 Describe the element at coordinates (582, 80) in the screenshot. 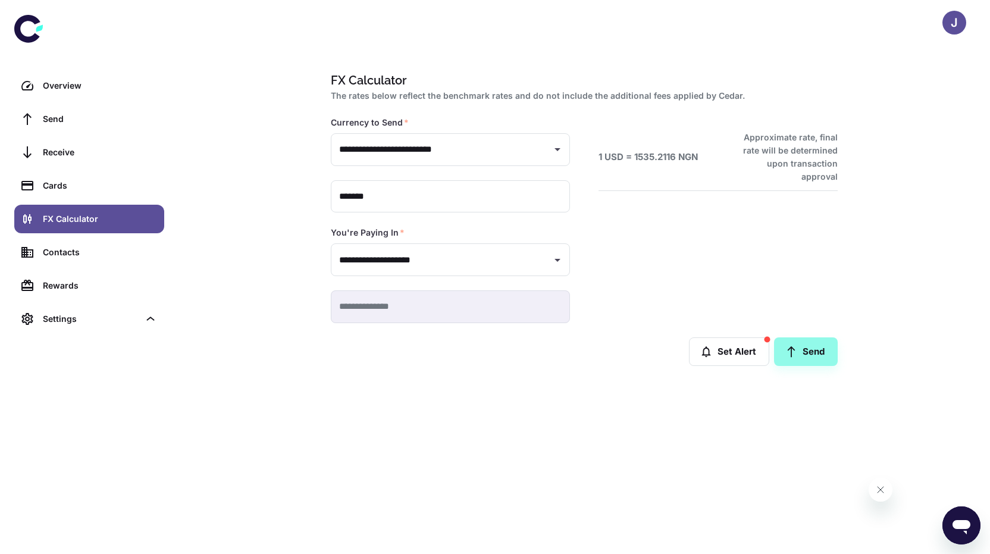

I see `h1: FX Calculator` at that location.